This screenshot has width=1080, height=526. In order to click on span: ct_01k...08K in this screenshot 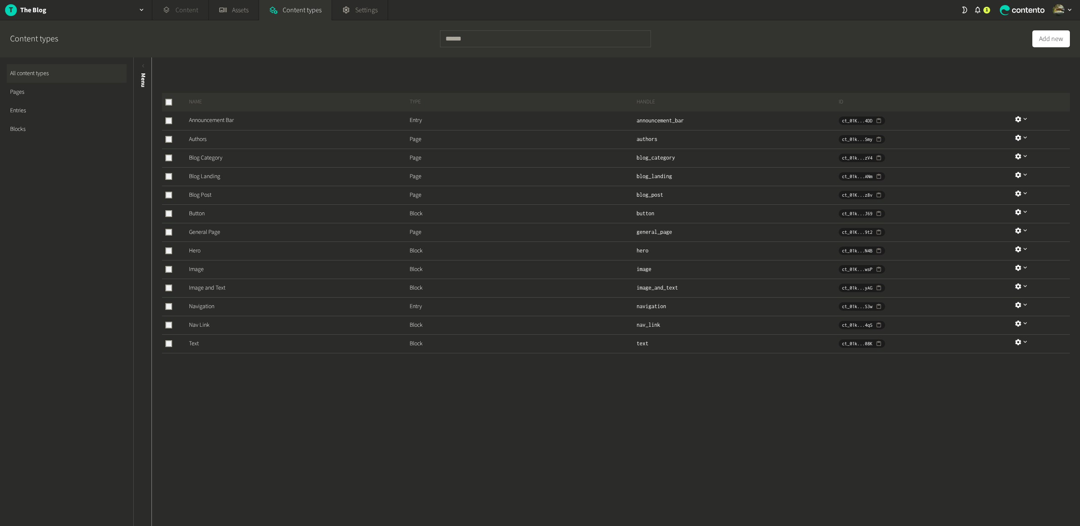, I will do `click(857, 343)`.